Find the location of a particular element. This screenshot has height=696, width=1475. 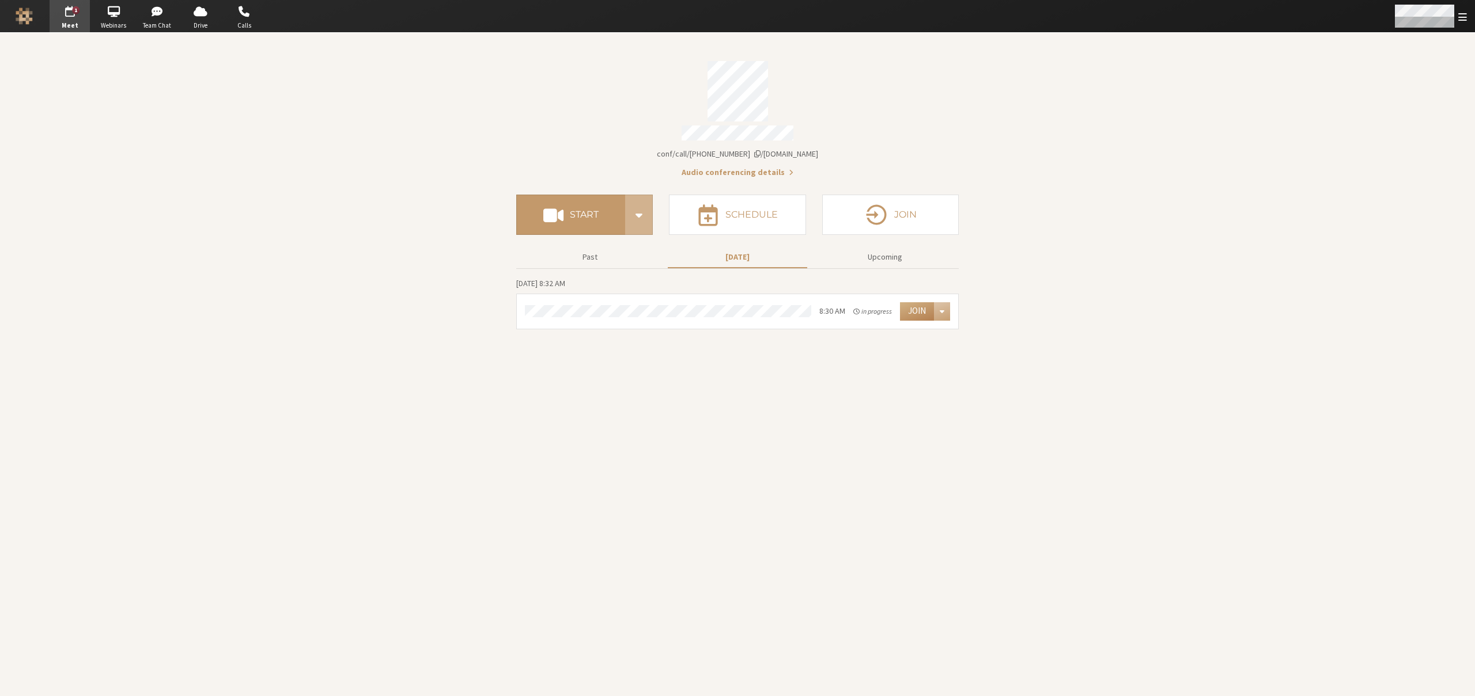

button: Copy my meeting room linkCopy my meeting room link is located at coordinates (737, 154).